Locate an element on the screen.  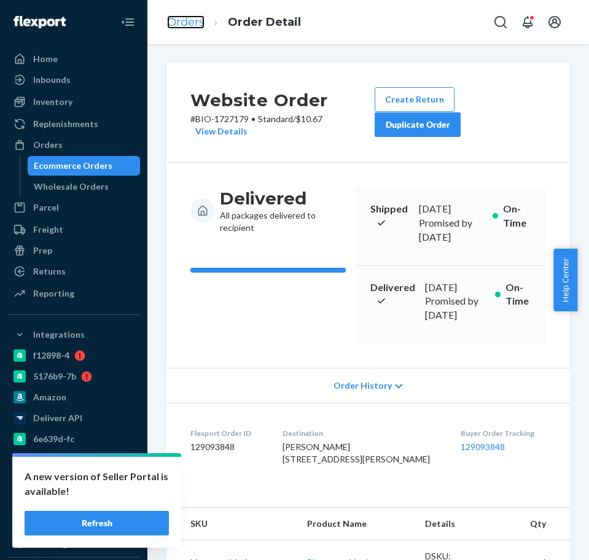
div: 5176b9-7b is located at coordinates (55, 376).